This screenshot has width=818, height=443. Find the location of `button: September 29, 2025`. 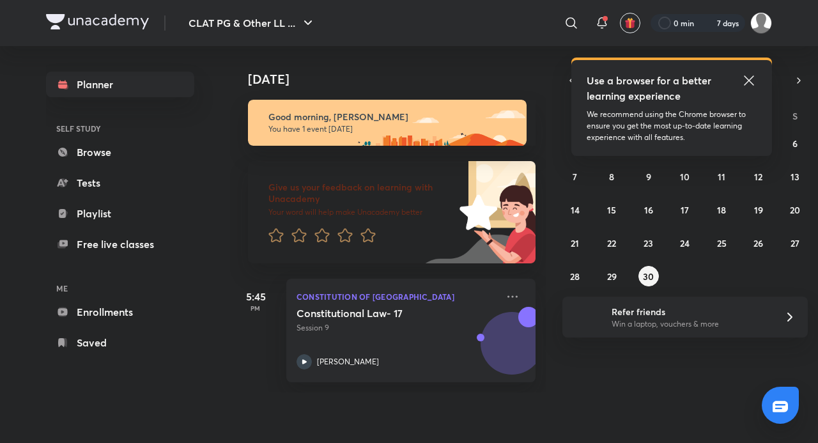

button: September 29, 2025 is located at coordinates (611, 276).